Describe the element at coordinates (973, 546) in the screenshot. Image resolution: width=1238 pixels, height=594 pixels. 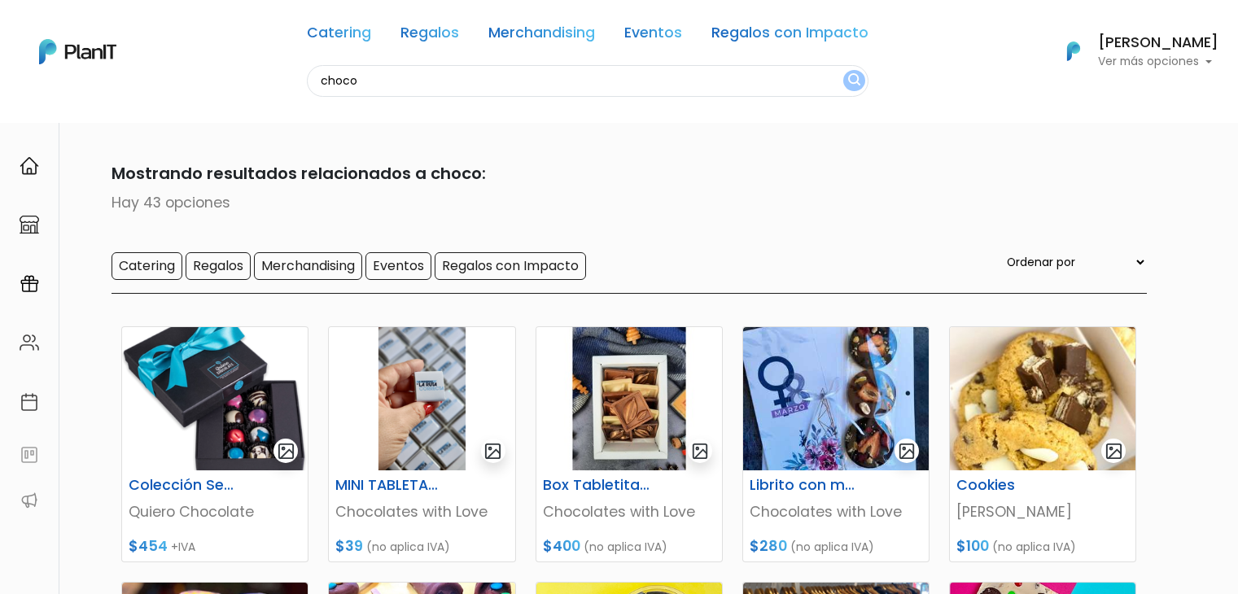
I see `span: $100` at that location.